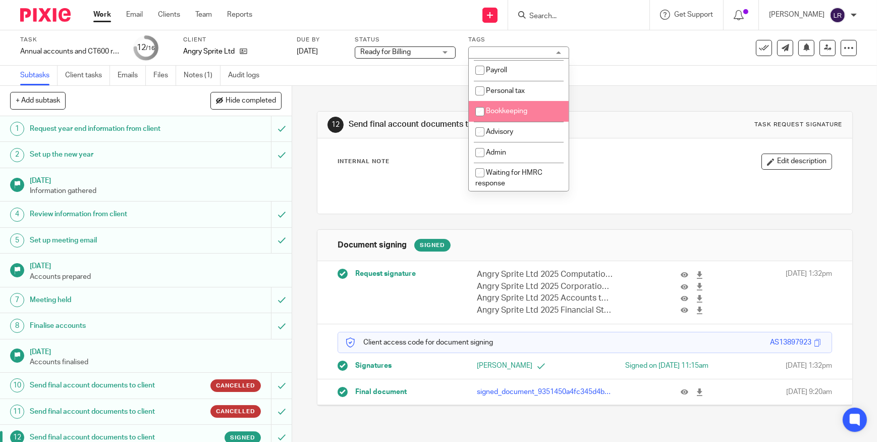 This screenshot has width=877, height=442. Describe the element at coordinates (545, 274) in the screenshot. I see `p: Angry Sprite Ltd 2025 Computation Tax Report (Revised).pdf` at that location.